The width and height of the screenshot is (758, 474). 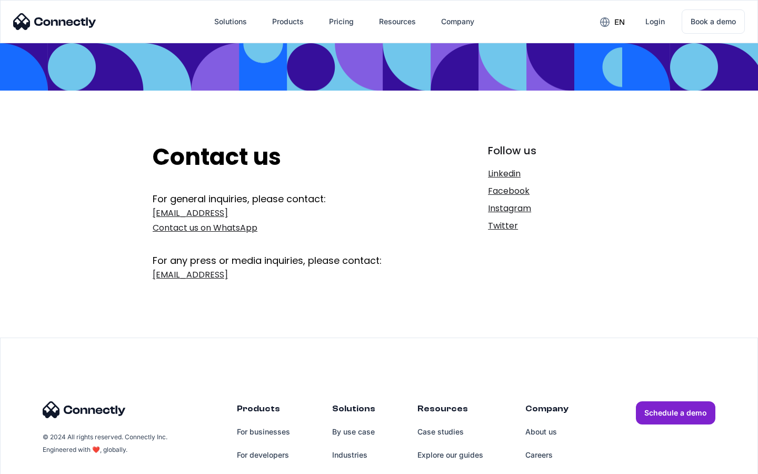 What do you see at coordinates (286, 199) in the screenshot?
I see `div: For general inquiries, please contact:` at bounding box center [286, 199].